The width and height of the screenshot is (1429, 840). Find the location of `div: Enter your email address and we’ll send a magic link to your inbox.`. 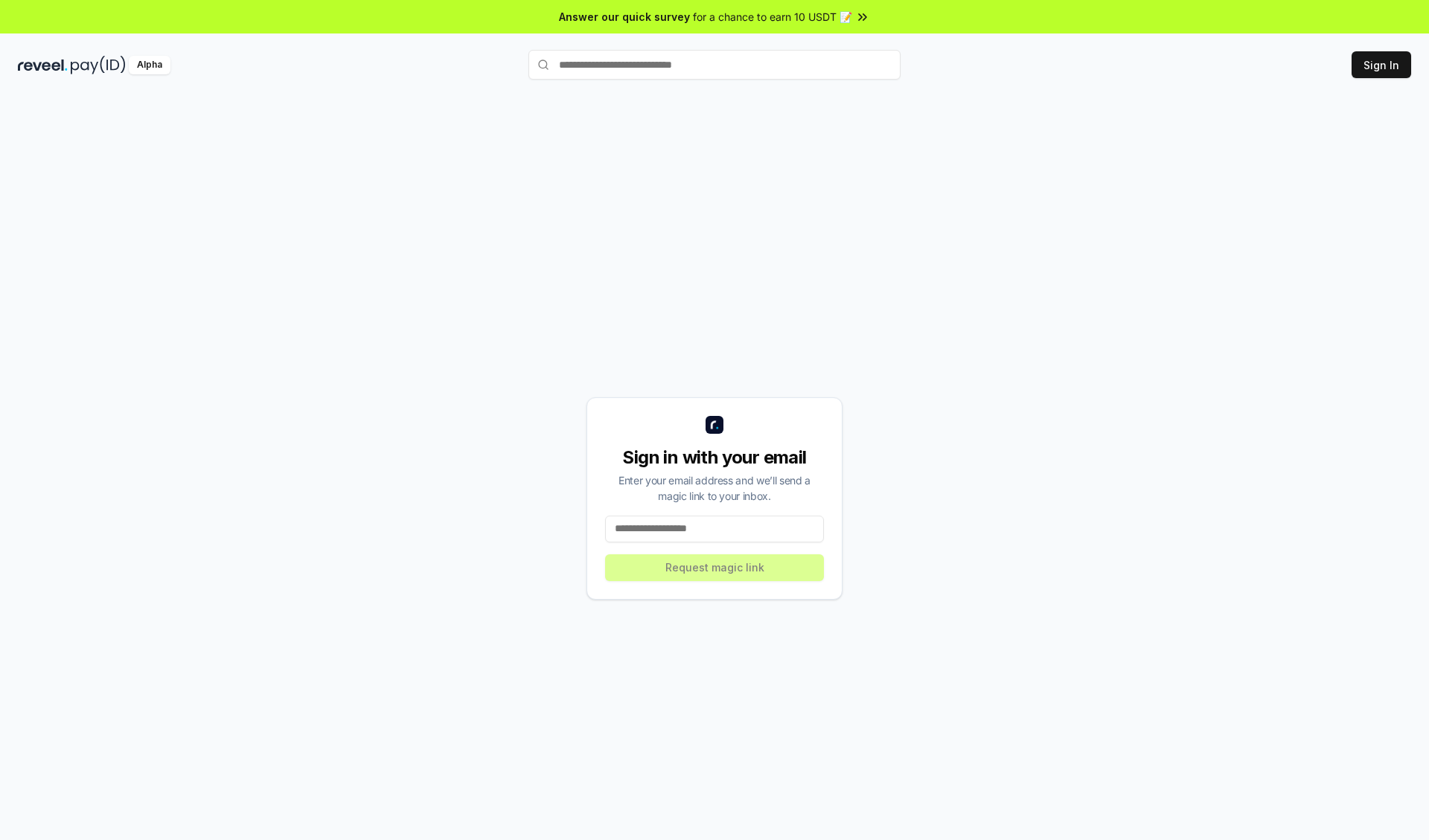

div: Enter your email address and we’ll send a magic link to your inbox. is located at coordinates (714, 488).